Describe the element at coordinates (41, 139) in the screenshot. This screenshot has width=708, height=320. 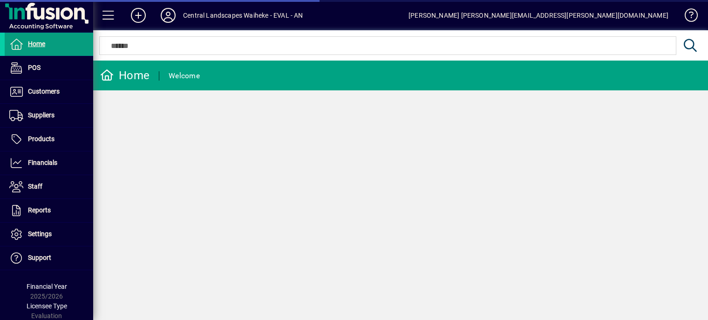
I see `span: Products` at that location.